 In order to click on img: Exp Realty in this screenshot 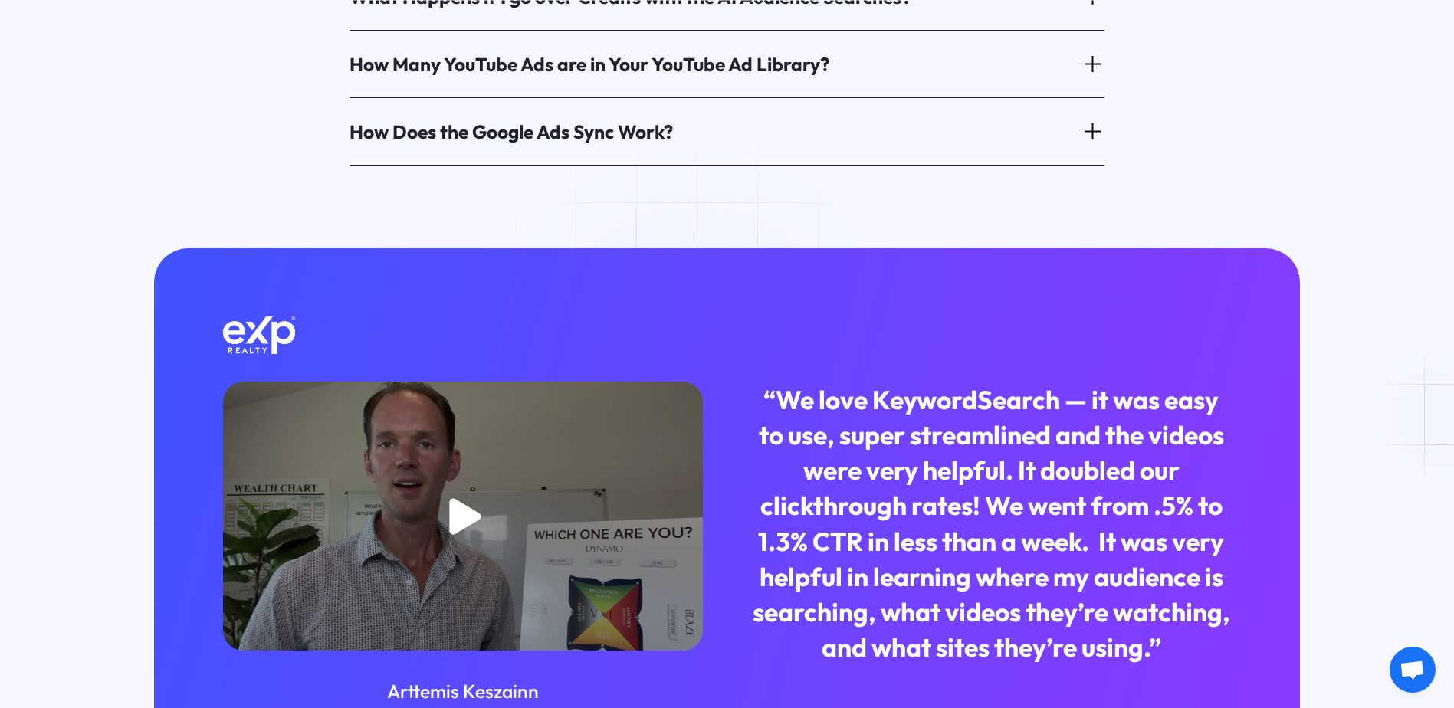, I will do `click(259, 335)`.